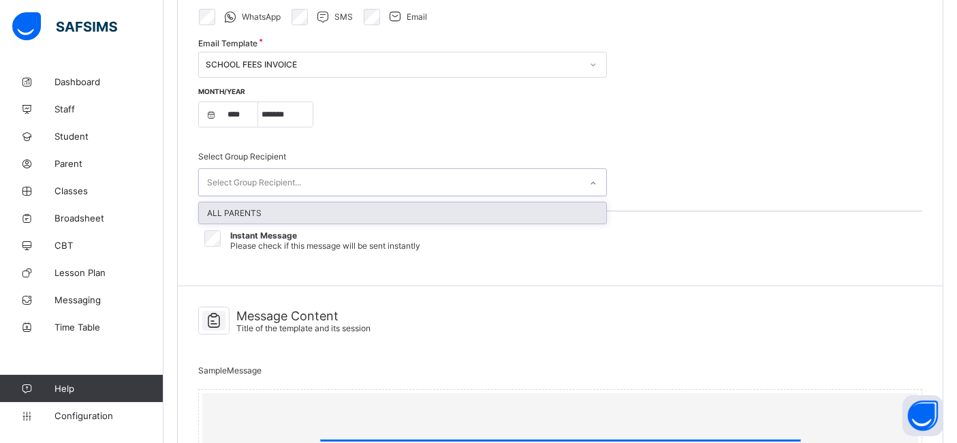 The width and height of the screenshot is (957, 443). What do you see at coordinates (109, 109) in the screenshot?
I see `span: Staff` at bounding box center [109, 109].